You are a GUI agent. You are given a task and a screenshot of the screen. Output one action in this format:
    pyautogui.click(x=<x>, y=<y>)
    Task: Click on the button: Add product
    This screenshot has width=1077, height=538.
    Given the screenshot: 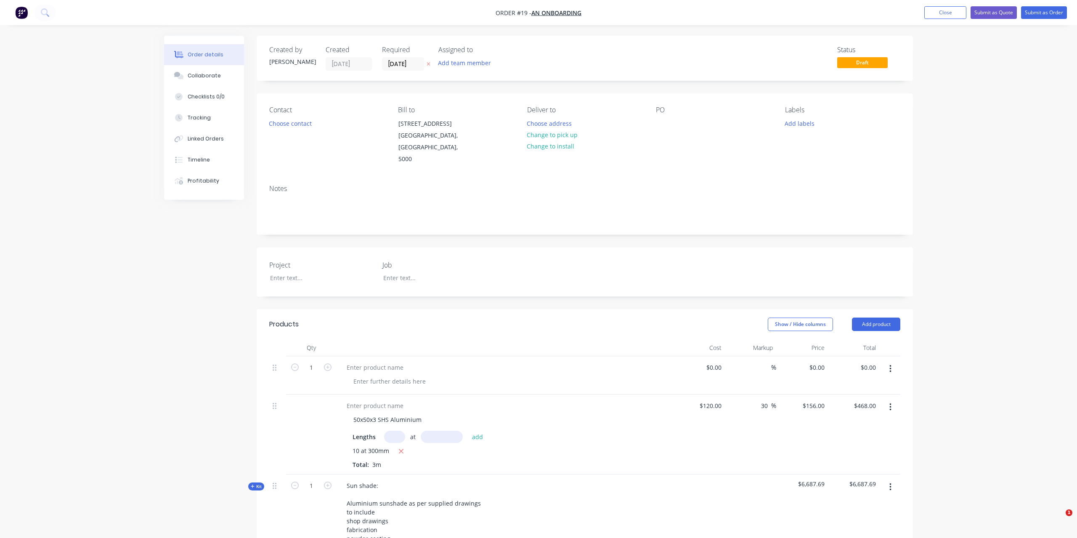 What is the action you would take?
    pyautogui.click(x=876, y=324)
    